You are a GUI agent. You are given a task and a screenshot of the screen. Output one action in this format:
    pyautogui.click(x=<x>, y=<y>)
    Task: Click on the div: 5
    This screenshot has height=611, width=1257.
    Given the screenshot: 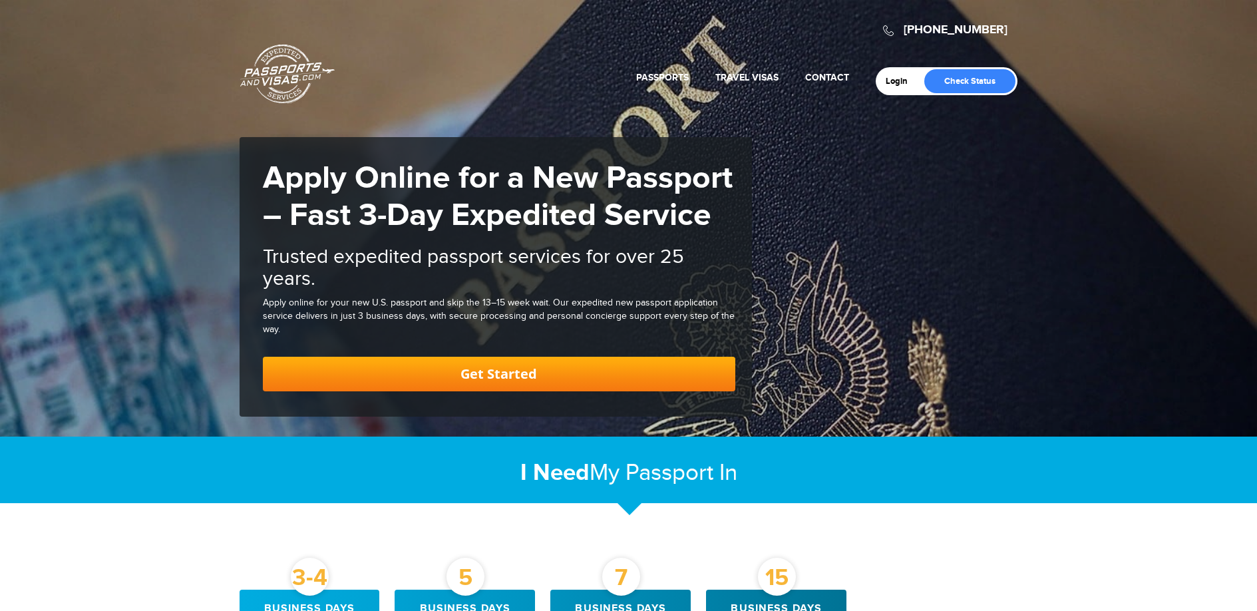 What is the action you would take?
    pyautogui.click(x=465, y=576)
    